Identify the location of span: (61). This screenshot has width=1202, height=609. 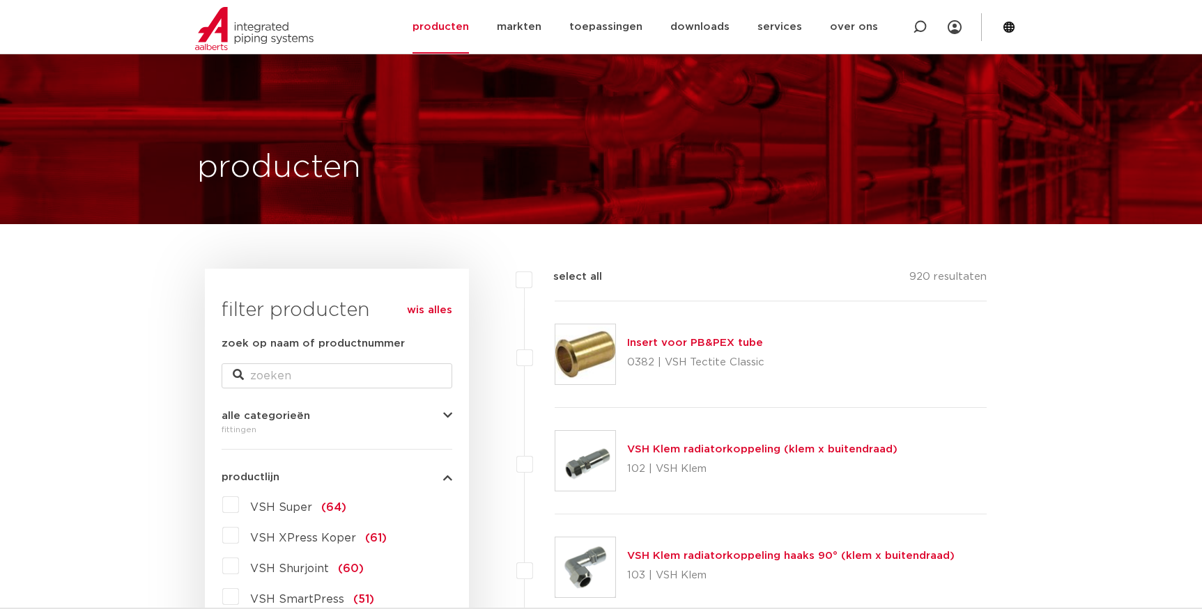
(375, 538).